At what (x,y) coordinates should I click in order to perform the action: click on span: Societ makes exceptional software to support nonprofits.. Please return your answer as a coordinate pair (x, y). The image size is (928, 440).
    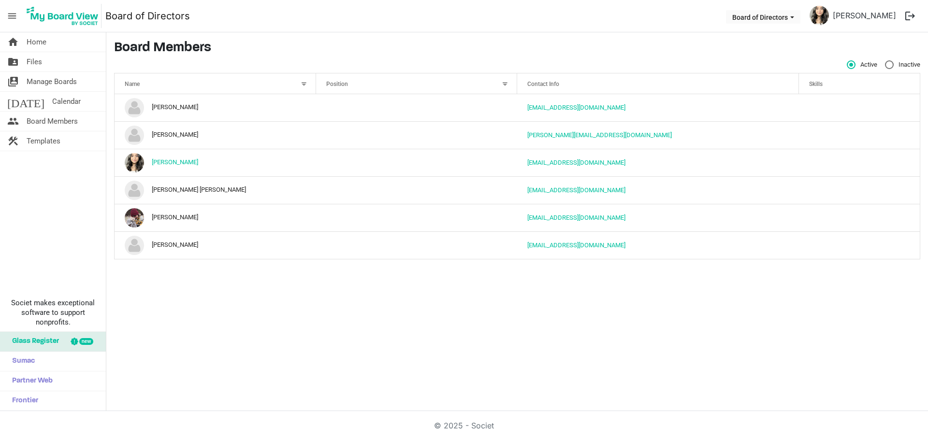
    Looking at the image, I should click on (53, 313).